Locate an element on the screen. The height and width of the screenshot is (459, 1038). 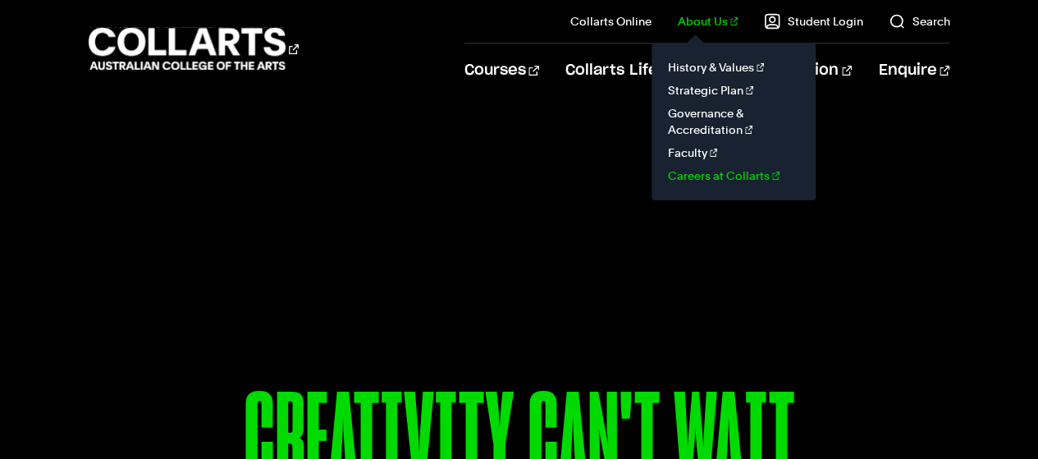
a: History & Values is located at coordinates (734, 67).